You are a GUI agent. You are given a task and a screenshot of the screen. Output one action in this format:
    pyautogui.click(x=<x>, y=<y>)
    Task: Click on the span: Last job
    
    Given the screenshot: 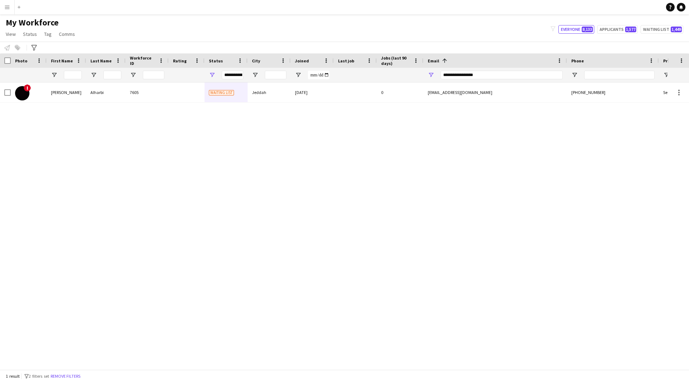 What is the action you would take?
    pyautogui.click(x=346, y=61)
    